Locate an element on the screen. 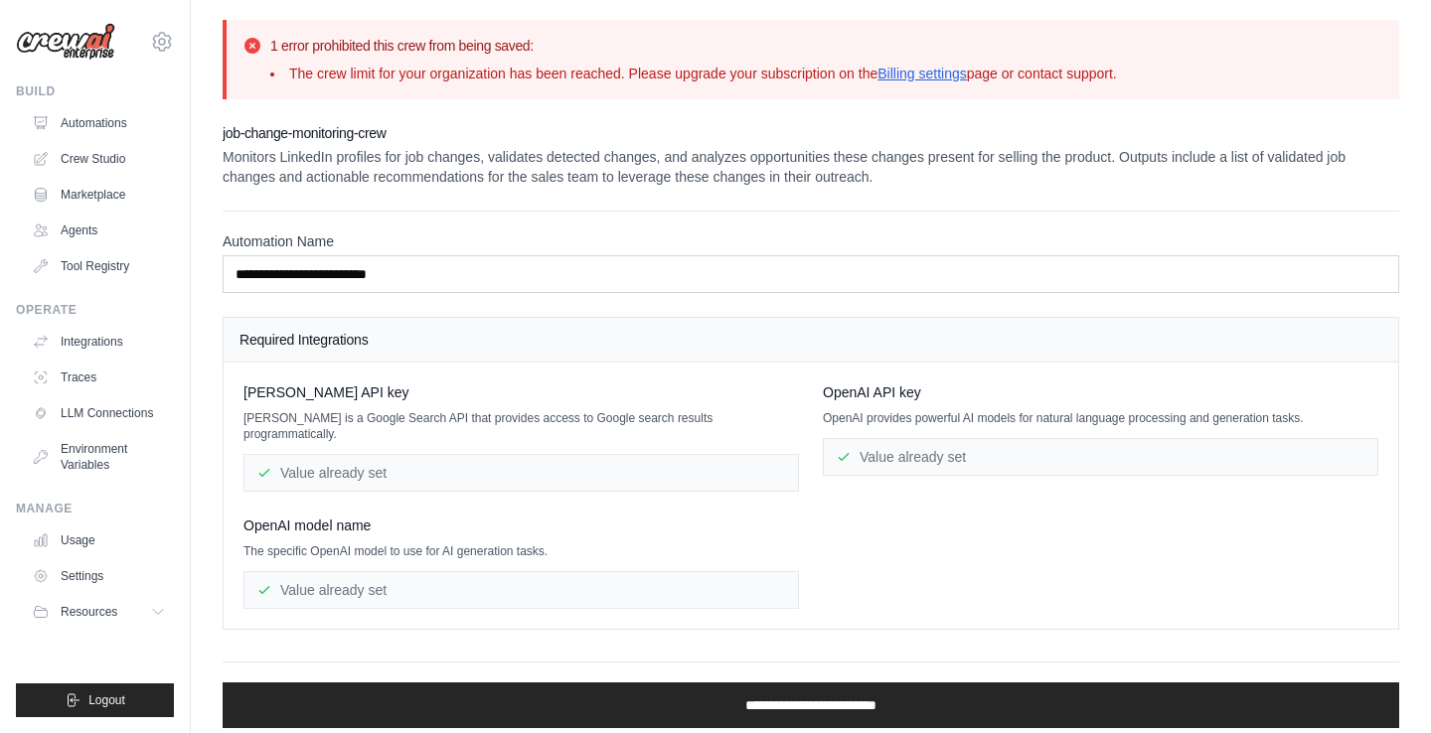 The width and height of the screenshot is (1431, 733). button: Logout is located at coordinates (94, 701).